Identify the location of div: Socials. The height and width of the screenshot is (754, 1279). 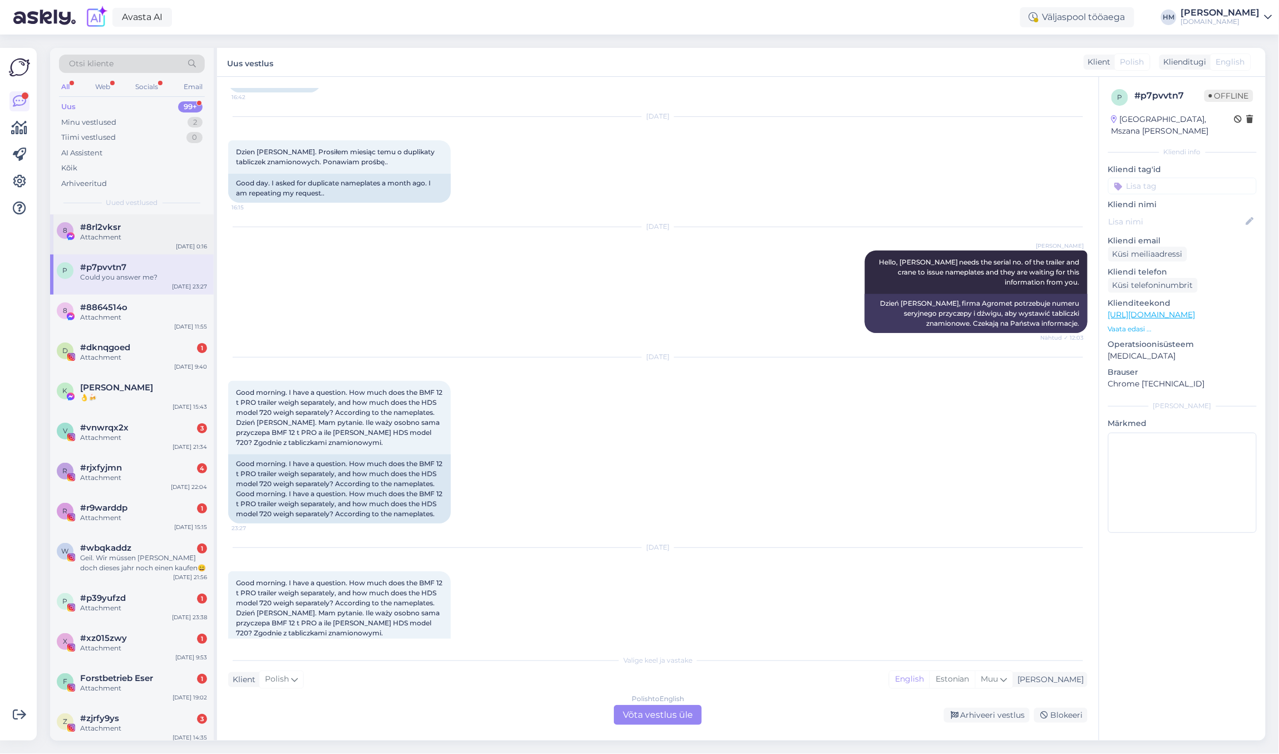
(146, 87).